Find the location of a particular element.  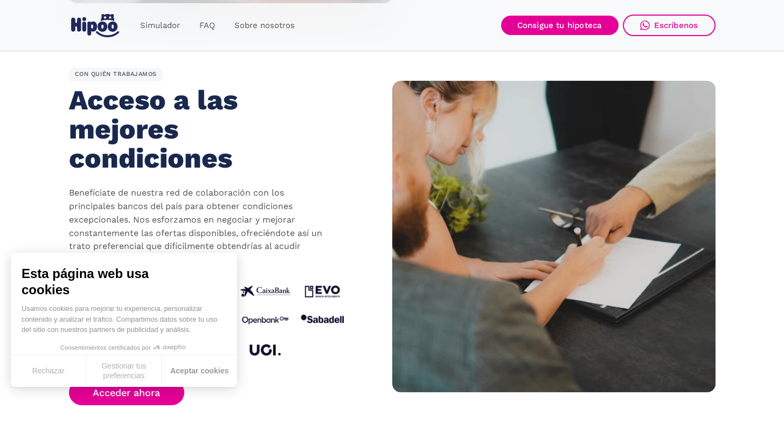

h2: Acceso a las mejores condiciones is located at coordinates (193, 129).